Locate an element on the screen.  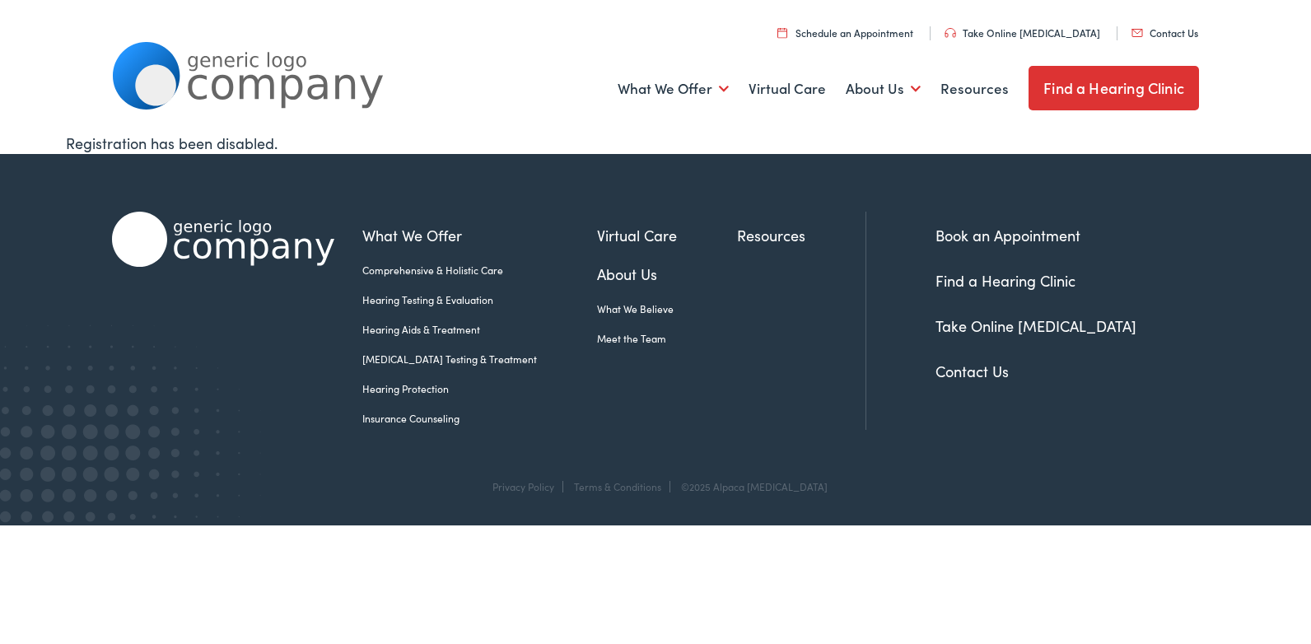
a: Hearing Protection is located at coordinates (479, 389).